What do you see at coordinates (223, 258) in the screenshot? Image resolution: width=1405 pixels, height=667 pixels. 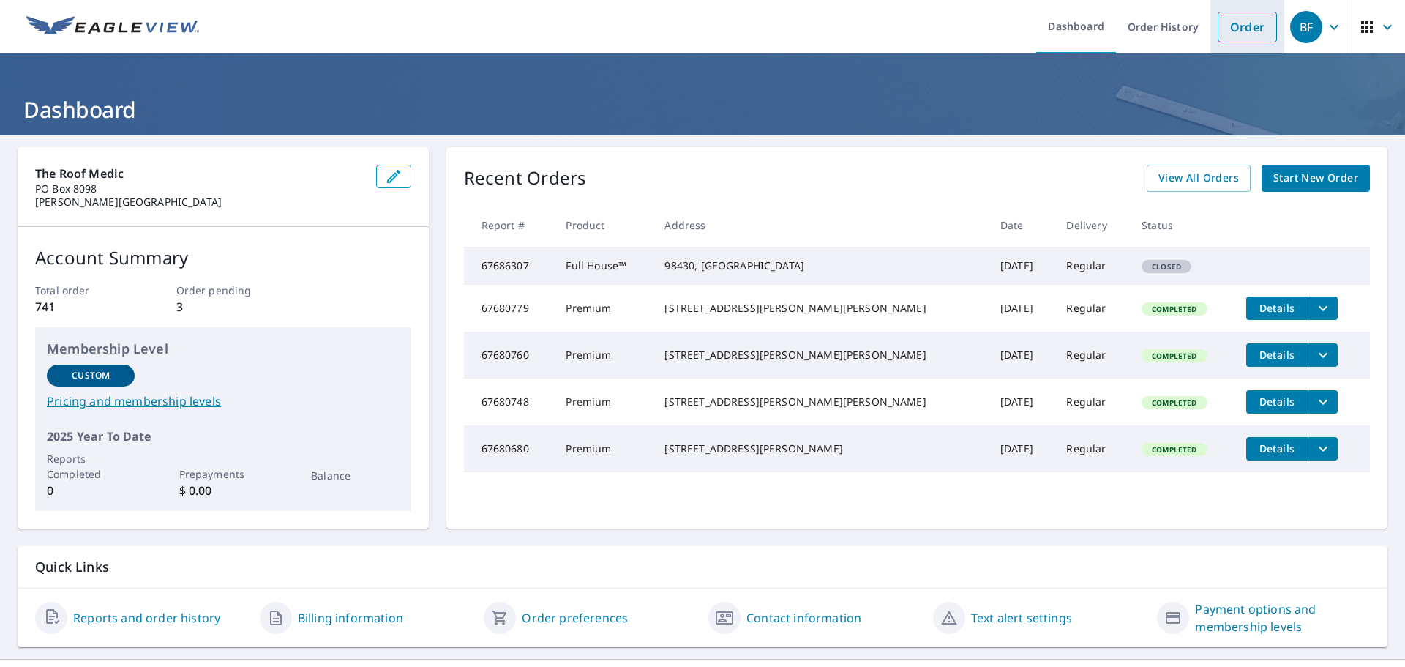 I see `p: Account Summary` at bounding box center [223, 258].